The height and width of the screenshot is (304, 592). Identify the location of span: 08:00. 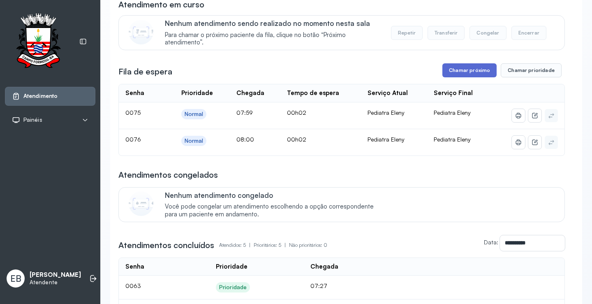
(245, 139).